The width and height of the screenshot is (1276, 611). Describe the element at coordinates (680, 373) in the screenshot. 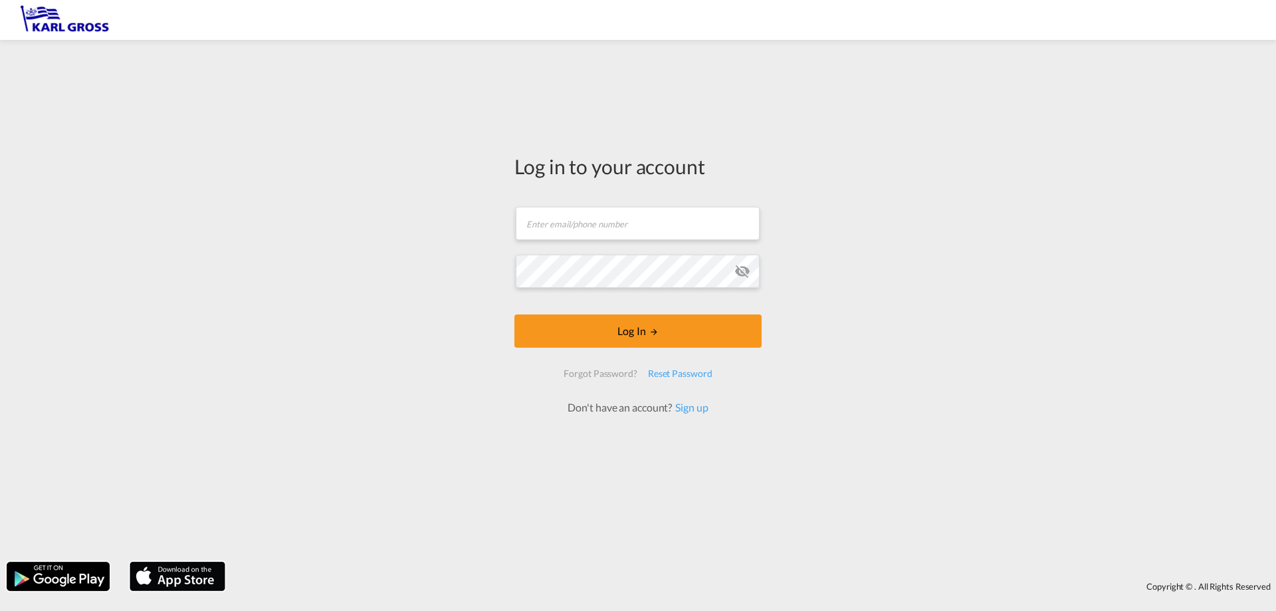

I see `div: Reset Password` at that location.